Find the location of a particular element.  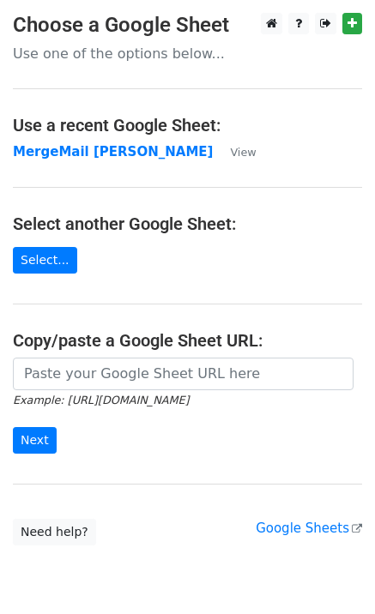

h4: Select another Google Sheet: is located at coordinates (187, 224).